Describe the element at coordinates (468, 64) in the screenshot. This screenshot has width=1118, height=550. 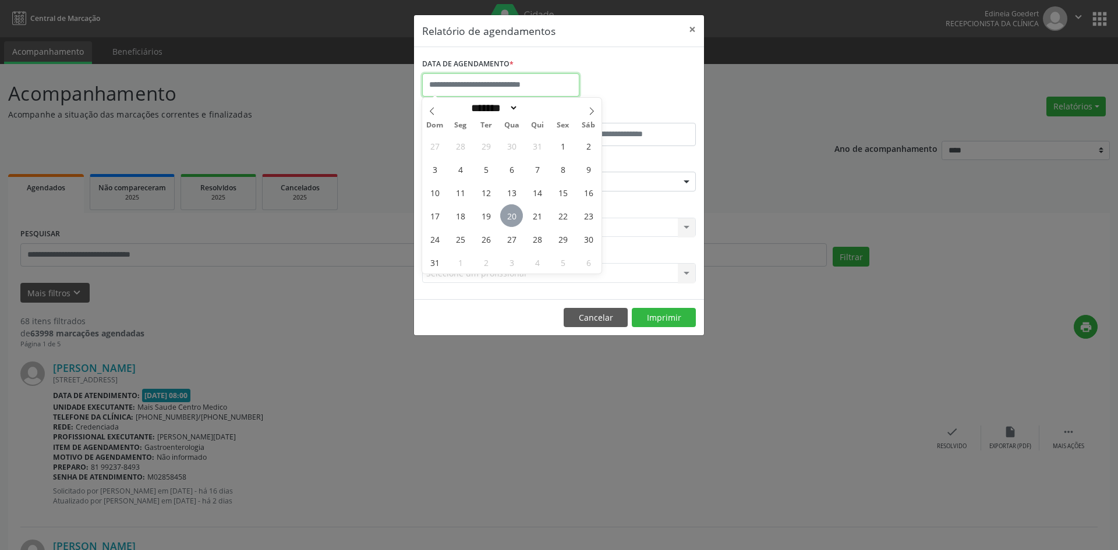
I see `label: DATA DE AGENDAMENTO` at that location.